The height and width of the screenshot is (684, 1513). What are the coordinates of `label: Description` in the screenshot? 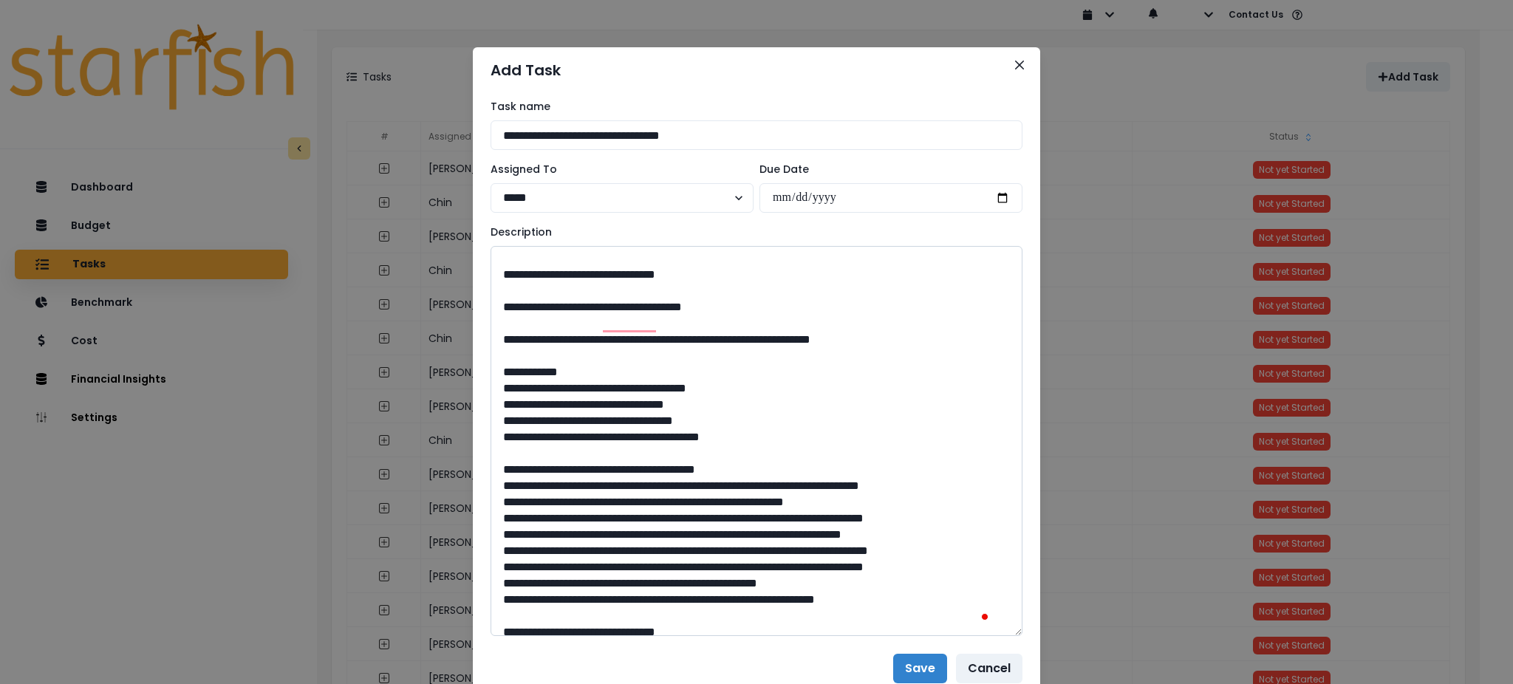 It's located at (752, 232).